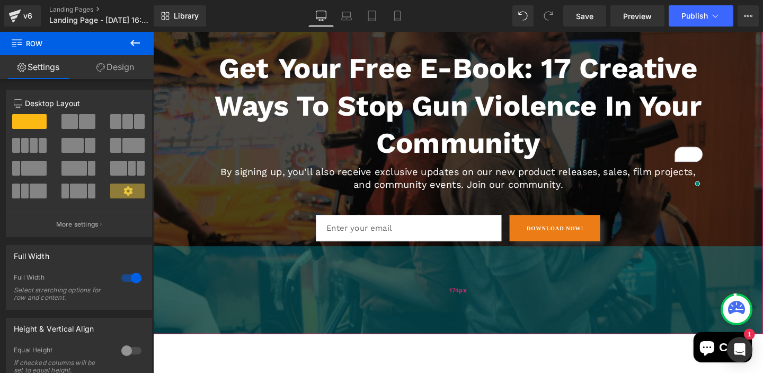 The height and width of the screenshot is (373, 763). I want to click on span: 174px, so click(321, 271).